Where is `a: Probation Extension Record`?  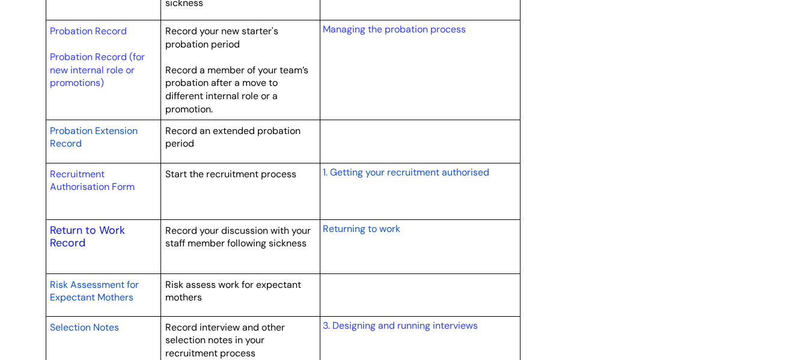 a: Probation Extension Record is located at coordinates (94, 137).